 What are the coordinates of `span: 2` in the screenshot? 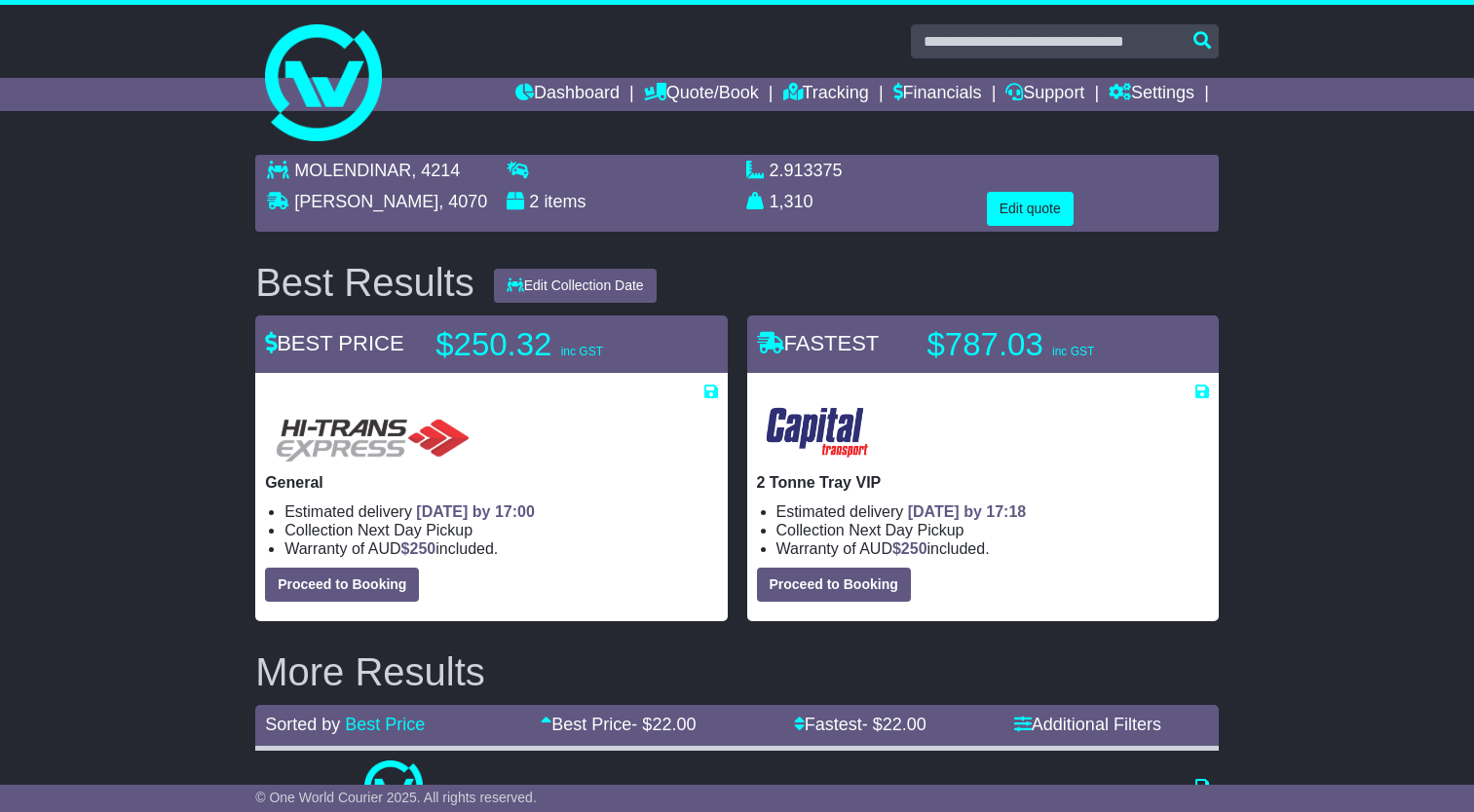 It's located at (534, 202).